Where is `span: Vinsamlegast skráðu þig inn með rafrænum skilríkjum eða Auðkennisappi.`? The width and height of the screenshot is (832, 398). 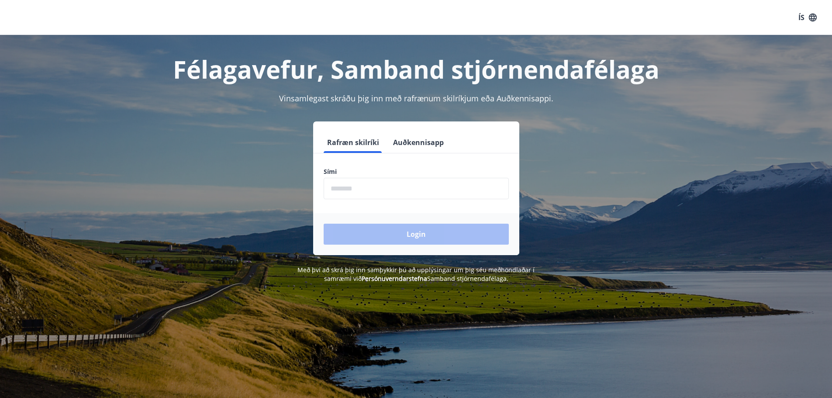 span: Vinsamlegast skráðu þig inn með rafrænum skilríkjum eða Auðkennisappi. is located at coordinates (416, 98).